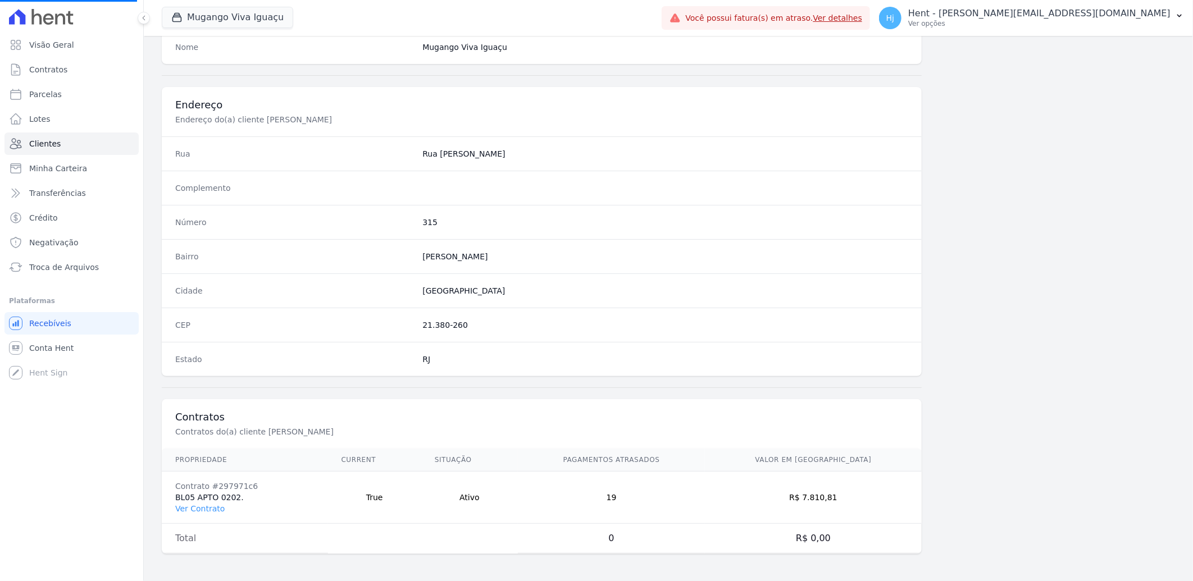  What do you see at coordinates (375, 460) in the screenshot?
I see `th: Current` at bounding box center [375, 460].